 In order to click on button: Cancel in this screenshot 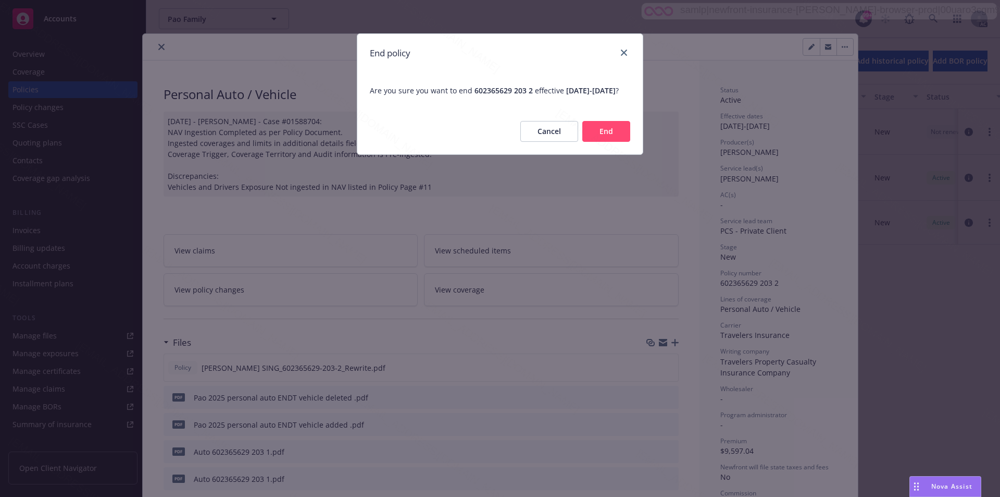, I will do `click(549, 131)`.